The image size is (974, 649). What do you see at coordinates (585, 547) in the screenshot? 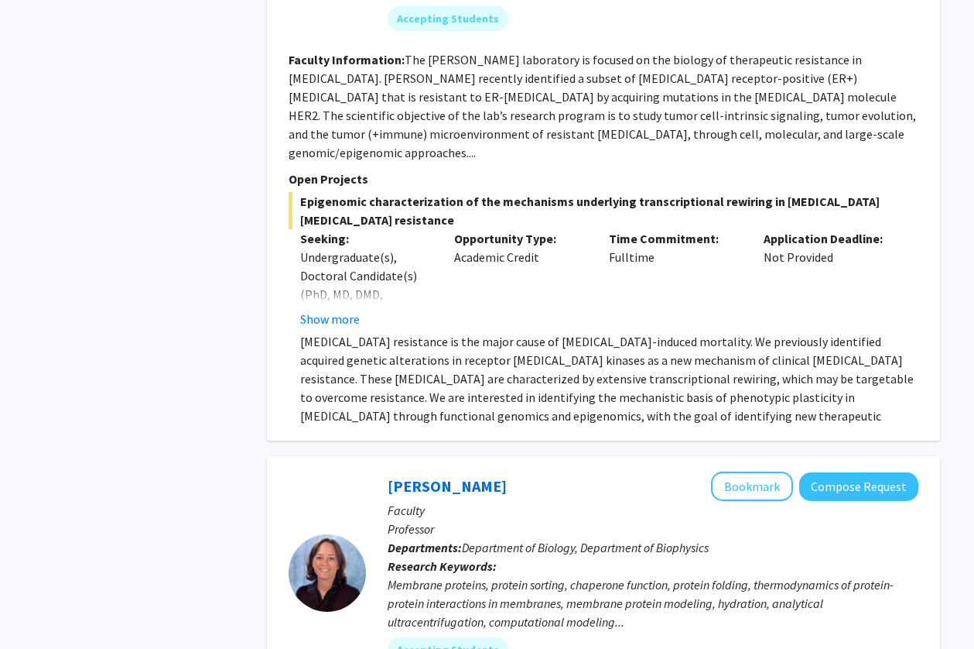
I see `span: Department of Biology, Department of Biophysics` at bounding box center [585, 547].